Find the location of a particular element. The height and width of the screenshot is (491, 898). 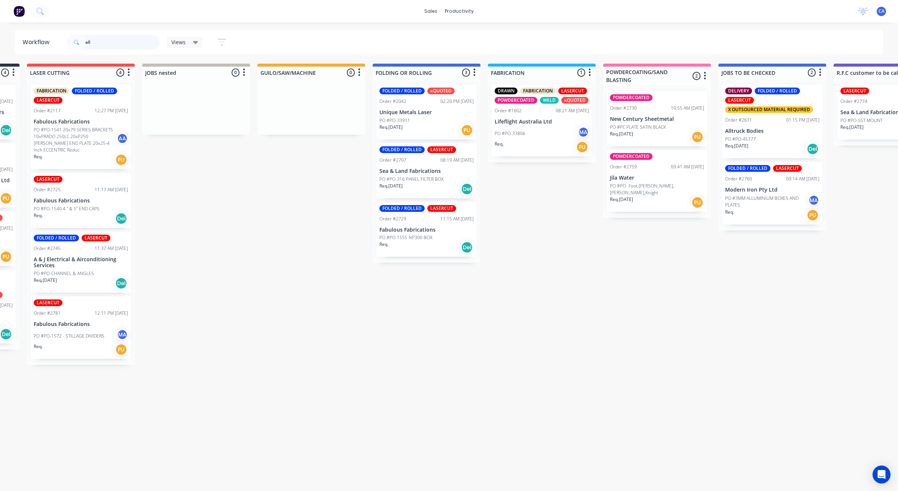

div: Order #2774 is located at coordinates (854, 101).